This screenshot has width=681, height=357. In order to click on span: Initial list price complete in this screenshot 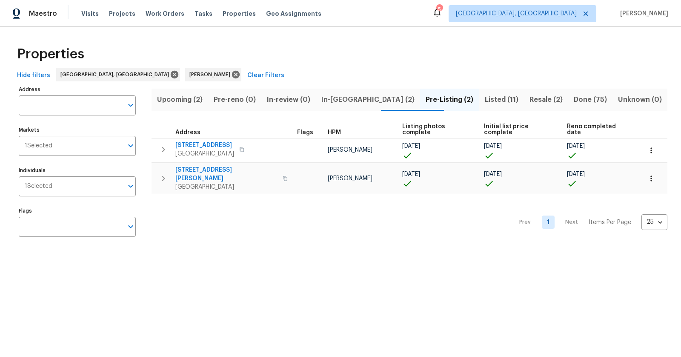, I will do `click(519, 129)`.